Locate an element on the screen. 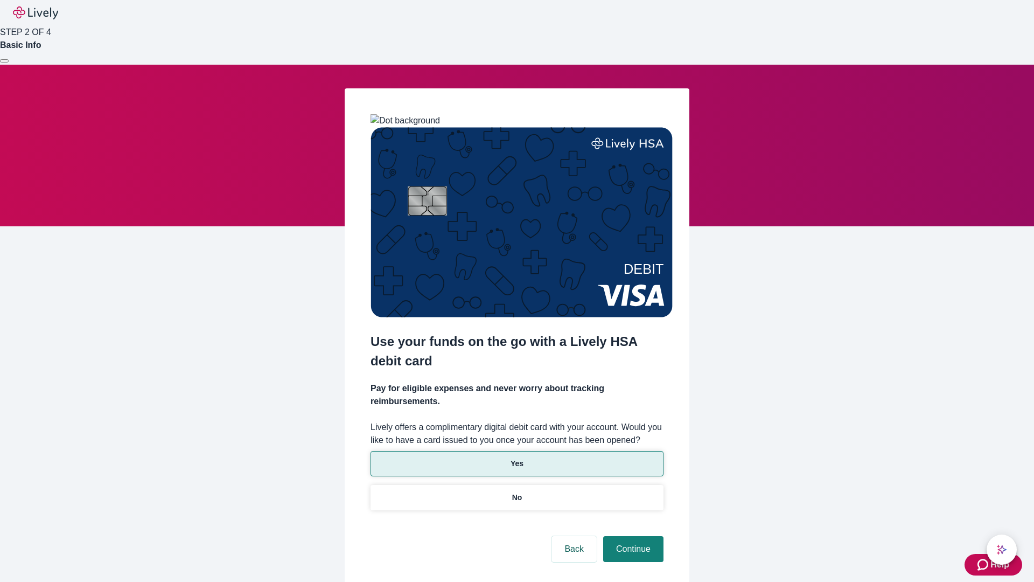  button: Zendesk support iconHelp is located at coordinates (993, 565).